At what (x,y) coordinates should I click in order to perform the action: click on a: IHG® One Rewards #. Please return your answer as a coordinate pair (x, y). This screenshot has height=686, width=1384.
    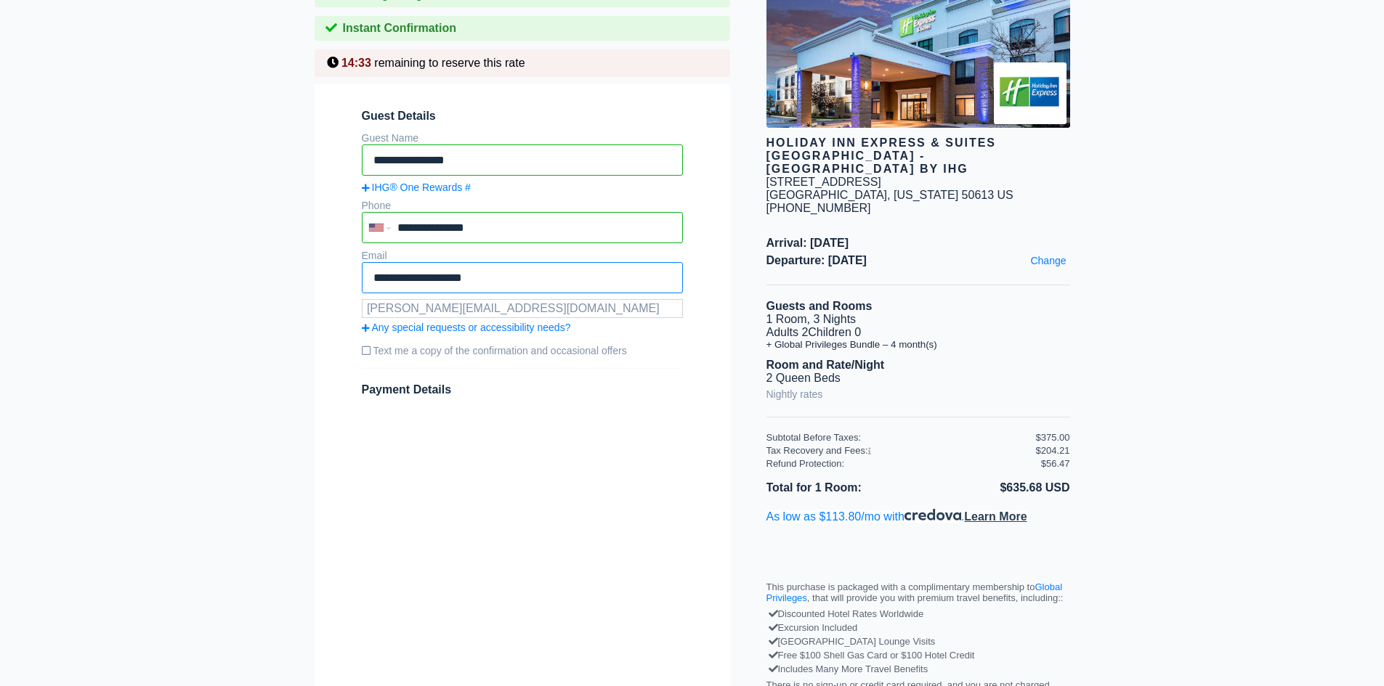
    Looking at the image, I should click on (522, 187).